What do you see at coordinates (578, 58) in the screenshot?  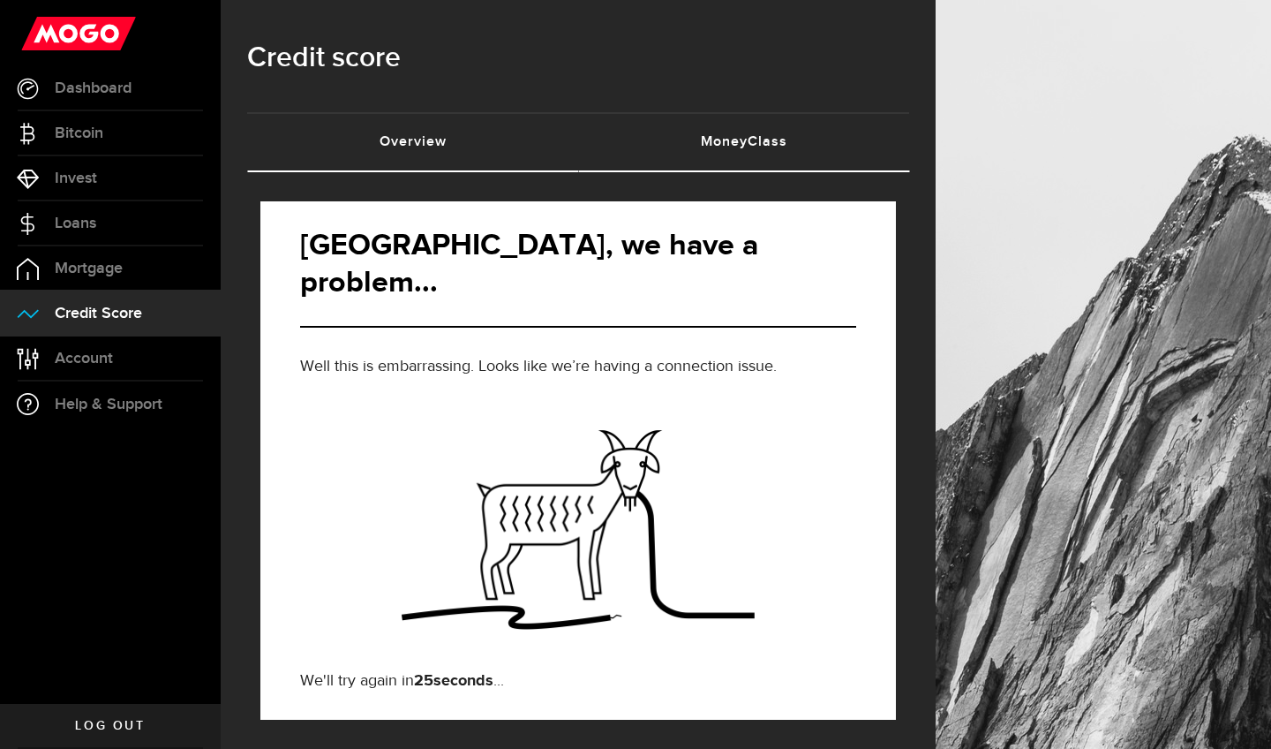 I see `h1: Credit score` at bounding box center [578, 58].